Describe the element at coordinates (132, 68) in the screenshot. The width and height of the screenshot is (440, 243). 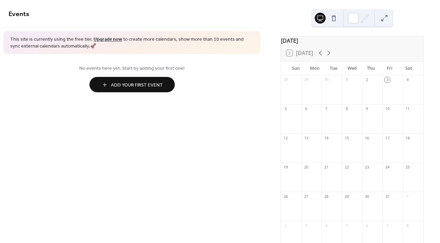
I see `span: No events here yet. Start by adding your first one!` at that location.